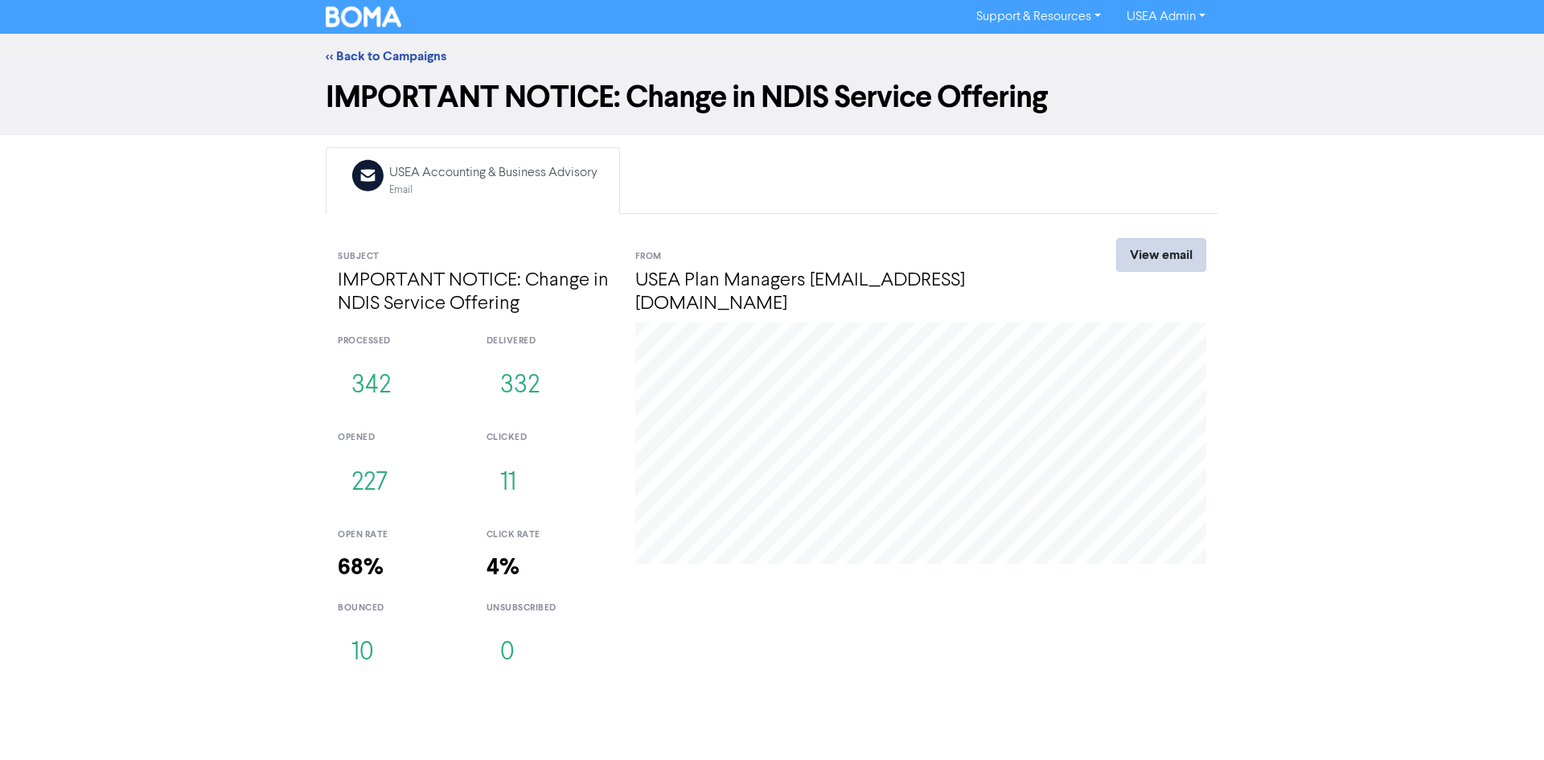 The width and height of the screenshot is (1544, 760). I want to click on div: unsubscribed, so click(549, 608).